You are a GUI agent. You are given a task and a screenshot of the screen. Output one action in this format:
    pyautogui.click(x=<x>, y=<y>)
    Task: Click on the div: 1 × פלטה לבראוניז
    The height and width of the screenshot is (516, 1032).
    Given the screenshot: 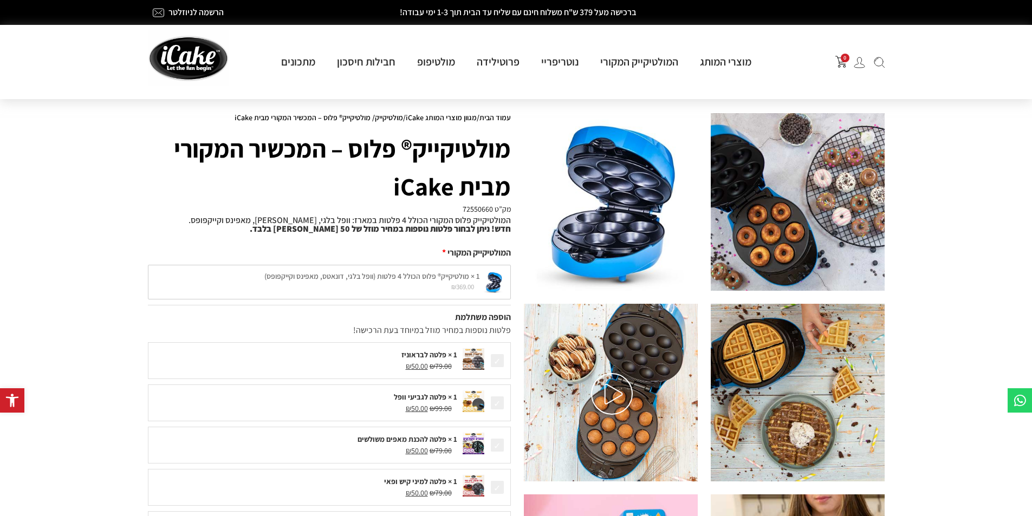 What is the action you would take?
    pyautogui.click(x=306, y=355)
    